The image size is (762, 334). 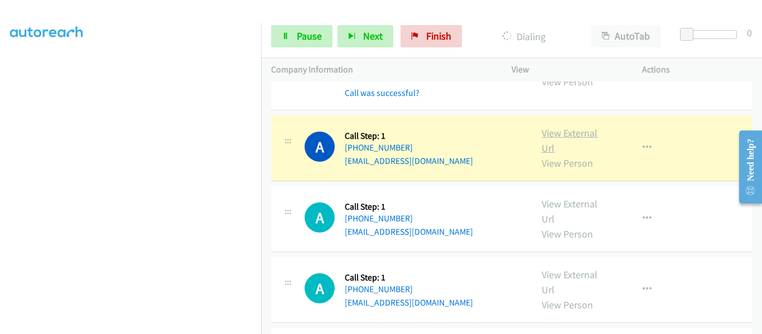 What do you see at coordinates (373, 36) in the screenshot?
I see `span: Next` at bounding box center [373, 36].